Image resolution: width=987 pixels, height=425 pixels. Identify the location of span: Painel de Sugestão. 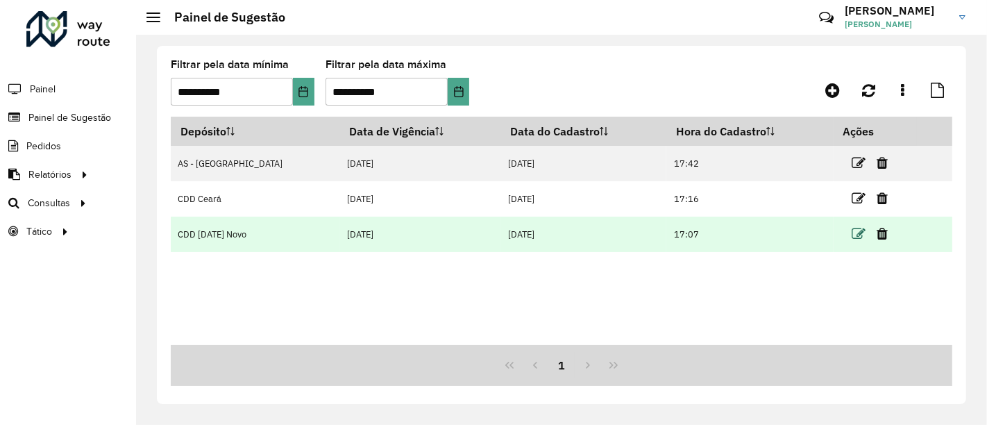
(69, 117).